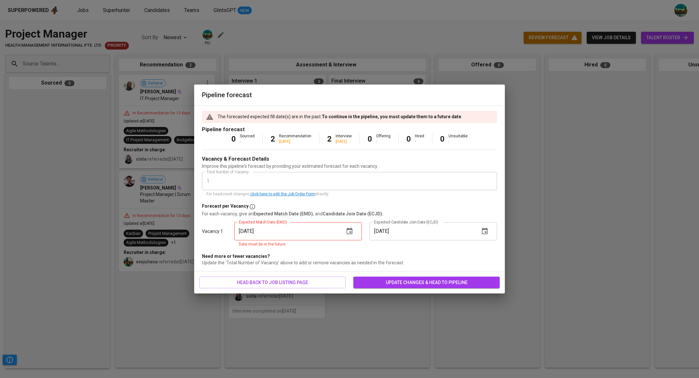 This screenshot has height=378, width=699. I want to click on a: click here to edit the Job Order Form, so click(283, 194).